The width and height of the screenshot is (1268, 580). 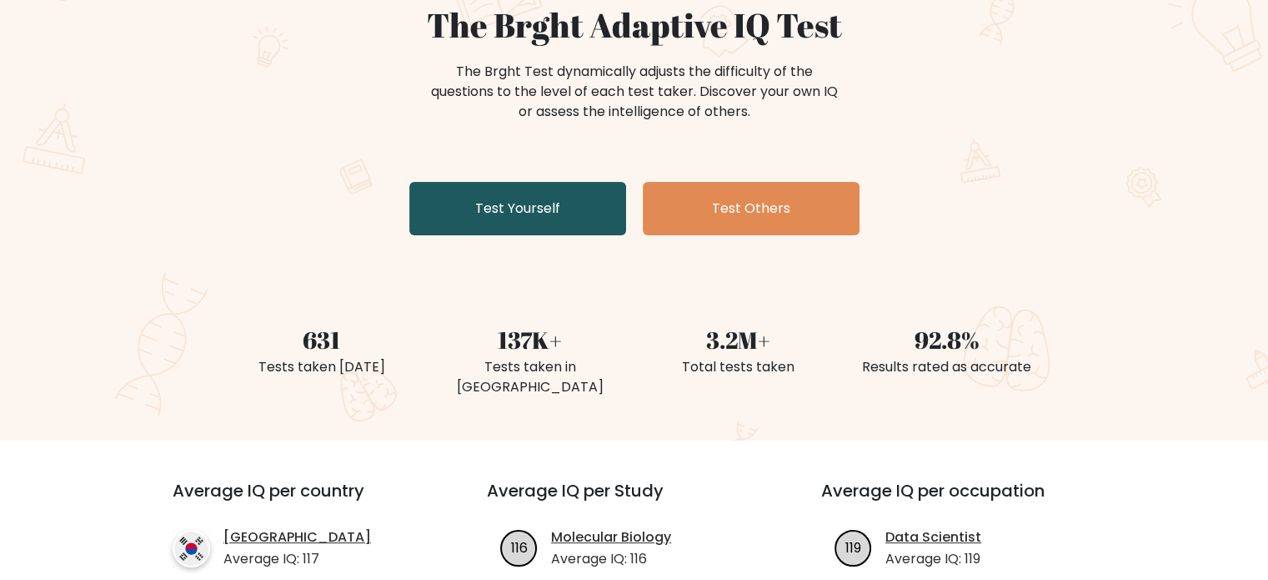 What do you see at coordinates (299, 500) in the screenshot?
I see `h3: Average IQ per country` at bounding box center [299, 500].